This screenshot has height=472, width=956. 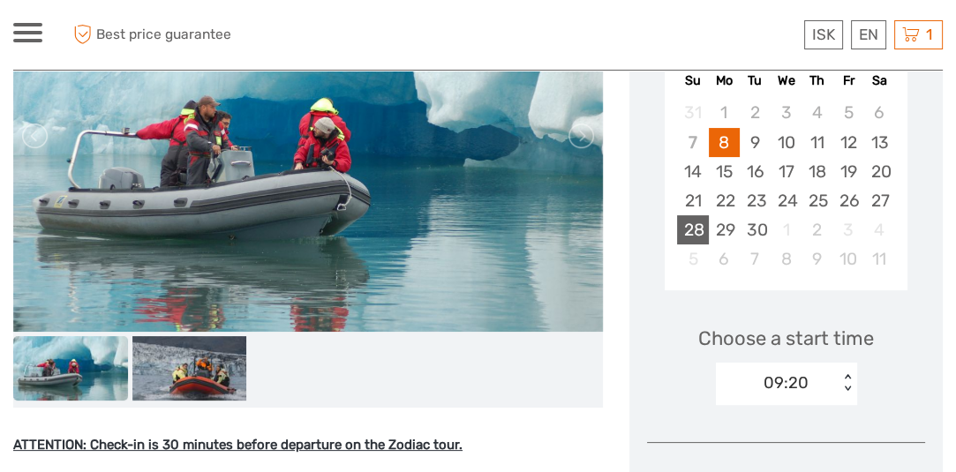 What do you see at coordinates (692, 80) in the screenshot?
I see `div: Su` at bounding box center [692, 80].